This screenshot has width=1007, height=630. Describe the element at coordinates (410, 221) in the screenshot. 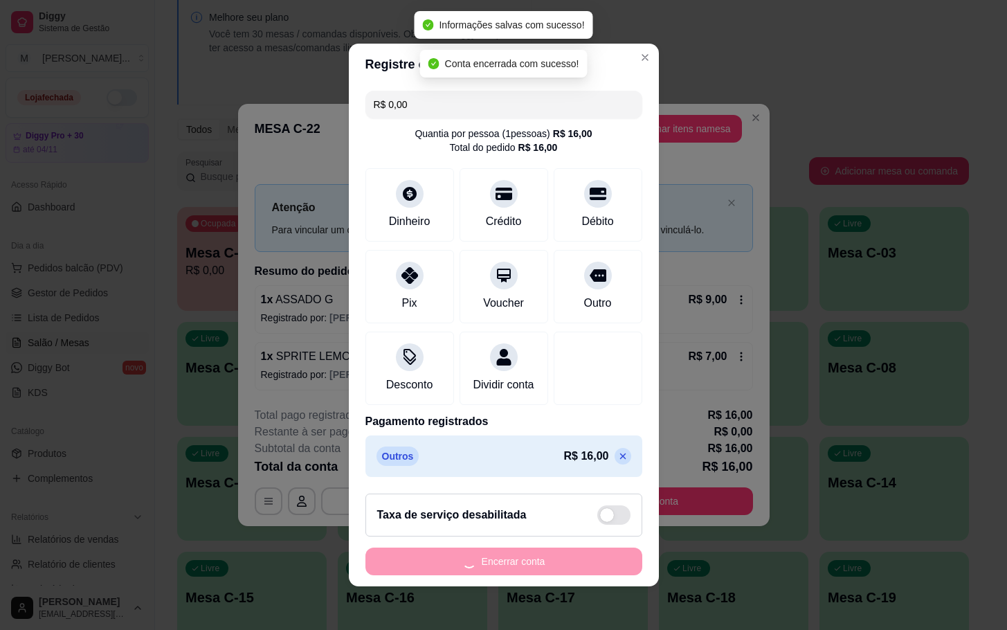

I see `div: Dinheiro` at that location.